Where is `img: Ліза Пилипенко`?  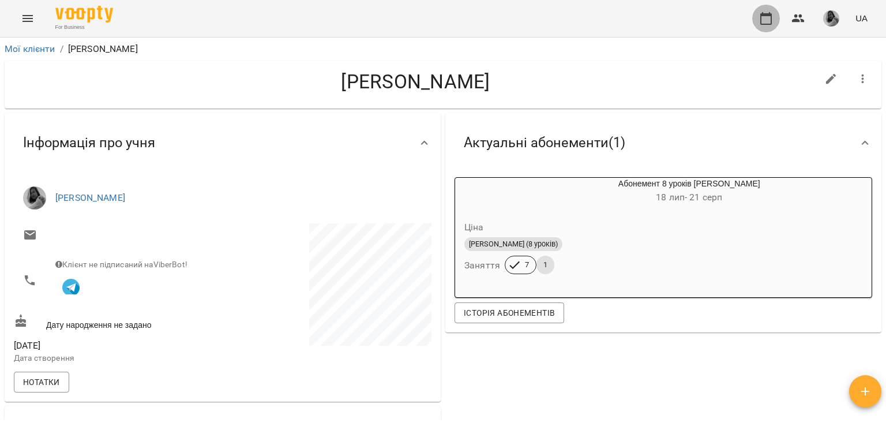 img: Ліза Пилипенко is located at coordinates (35, 198).